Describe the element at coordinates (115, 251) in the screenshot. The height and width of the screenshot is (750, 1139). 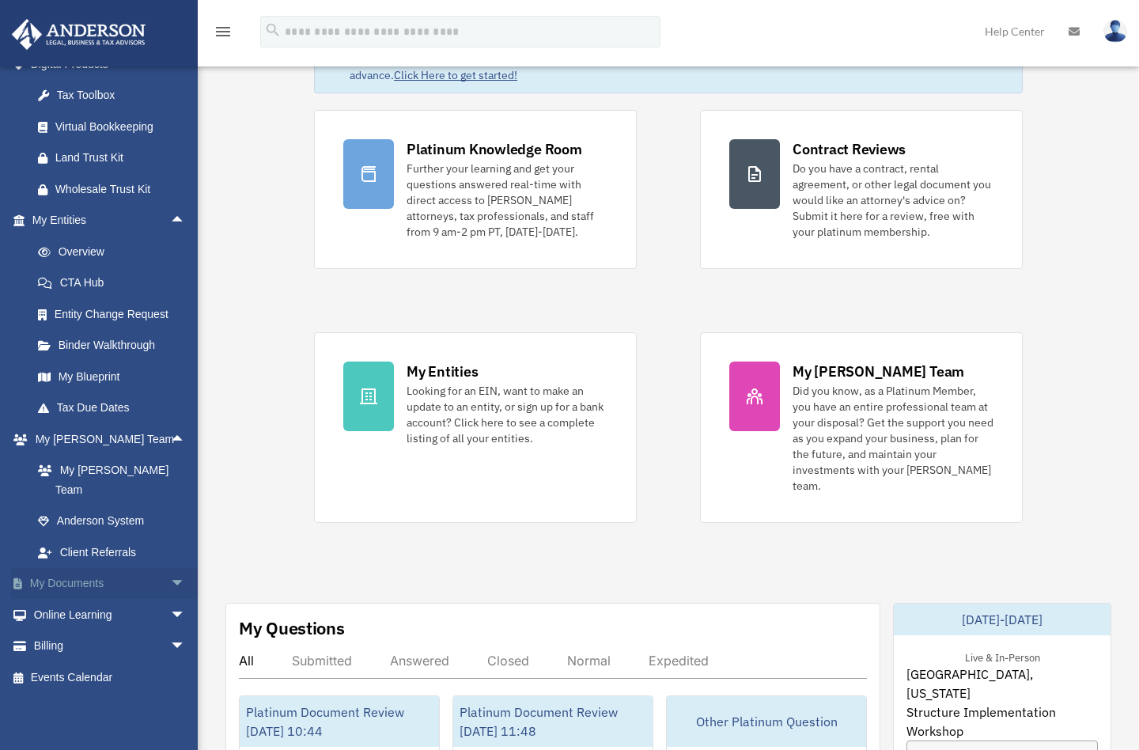
I see `a: Overview` at that location.